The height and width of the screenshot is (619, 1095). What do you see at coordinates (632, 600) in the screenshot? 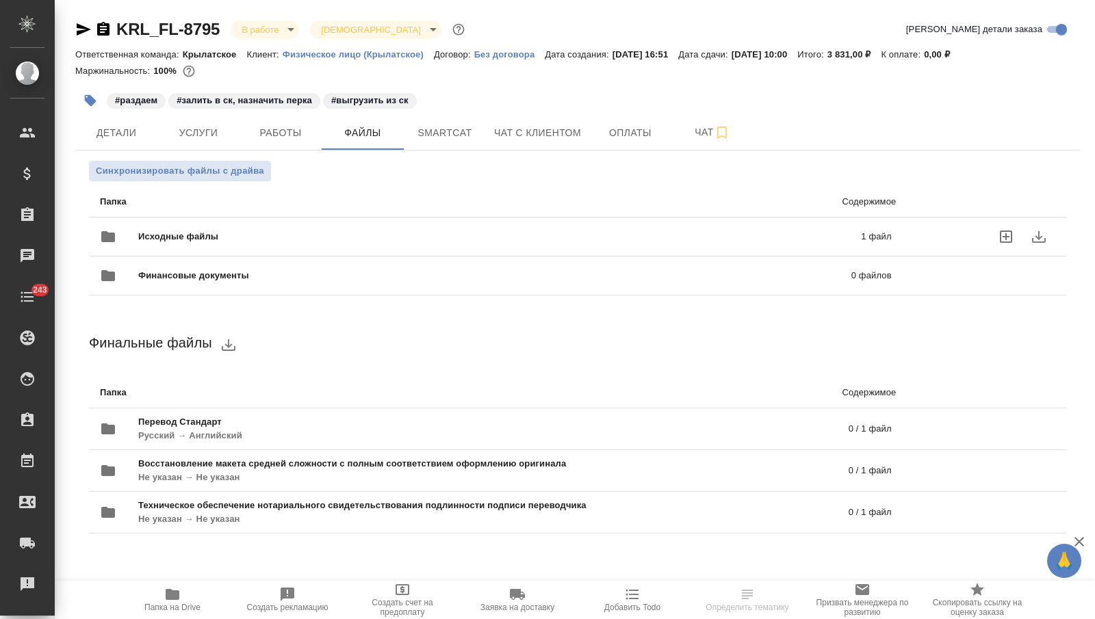
I see `button: Добавить Todo` at bounding box center [632, 600].